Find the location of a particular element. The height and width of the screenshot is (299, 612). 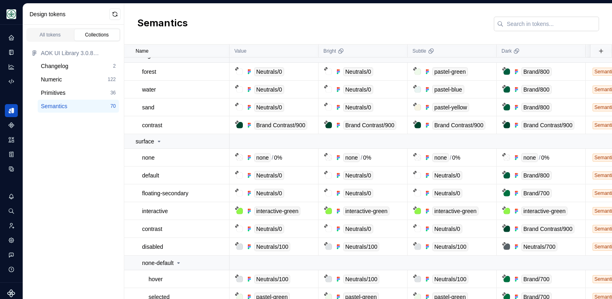

p: forest is located at coordinates (149, 72).